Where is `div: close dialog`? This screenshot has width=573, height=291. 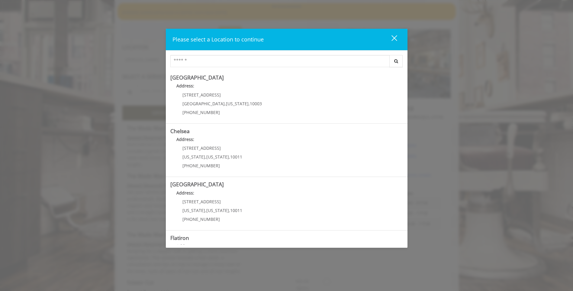
div: close dialog is located at coordinates (391, 39).